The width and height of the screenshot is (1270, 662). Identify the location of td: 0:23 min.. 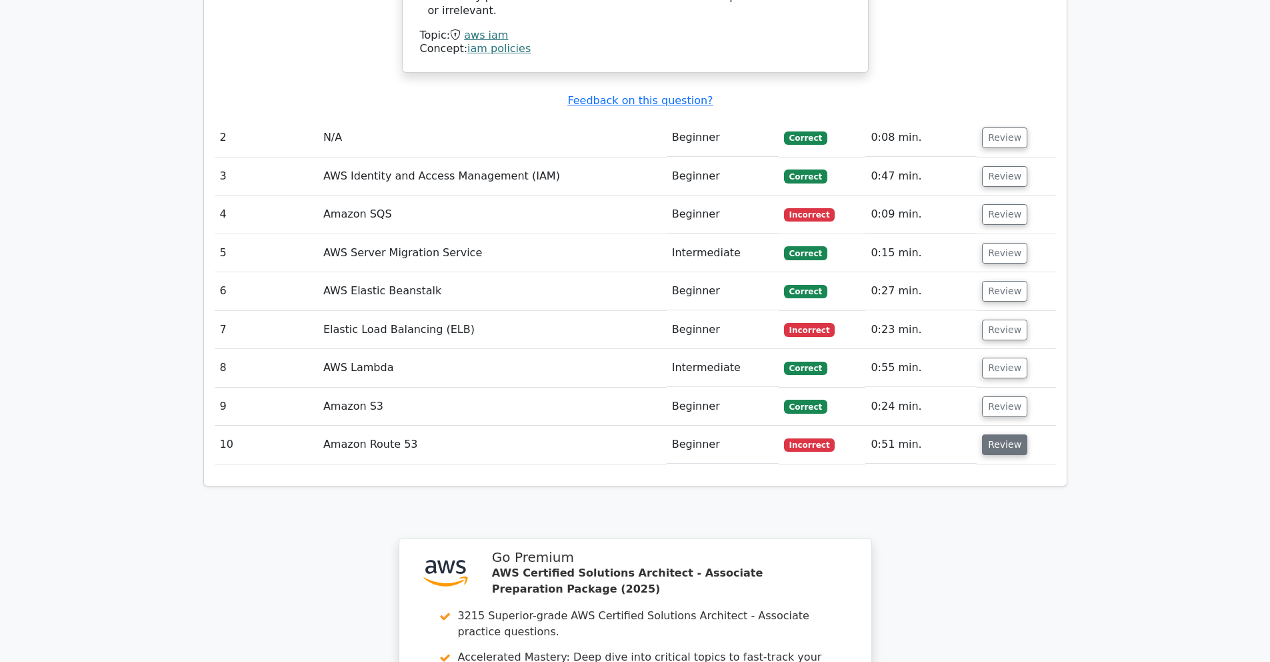
(921, 329).